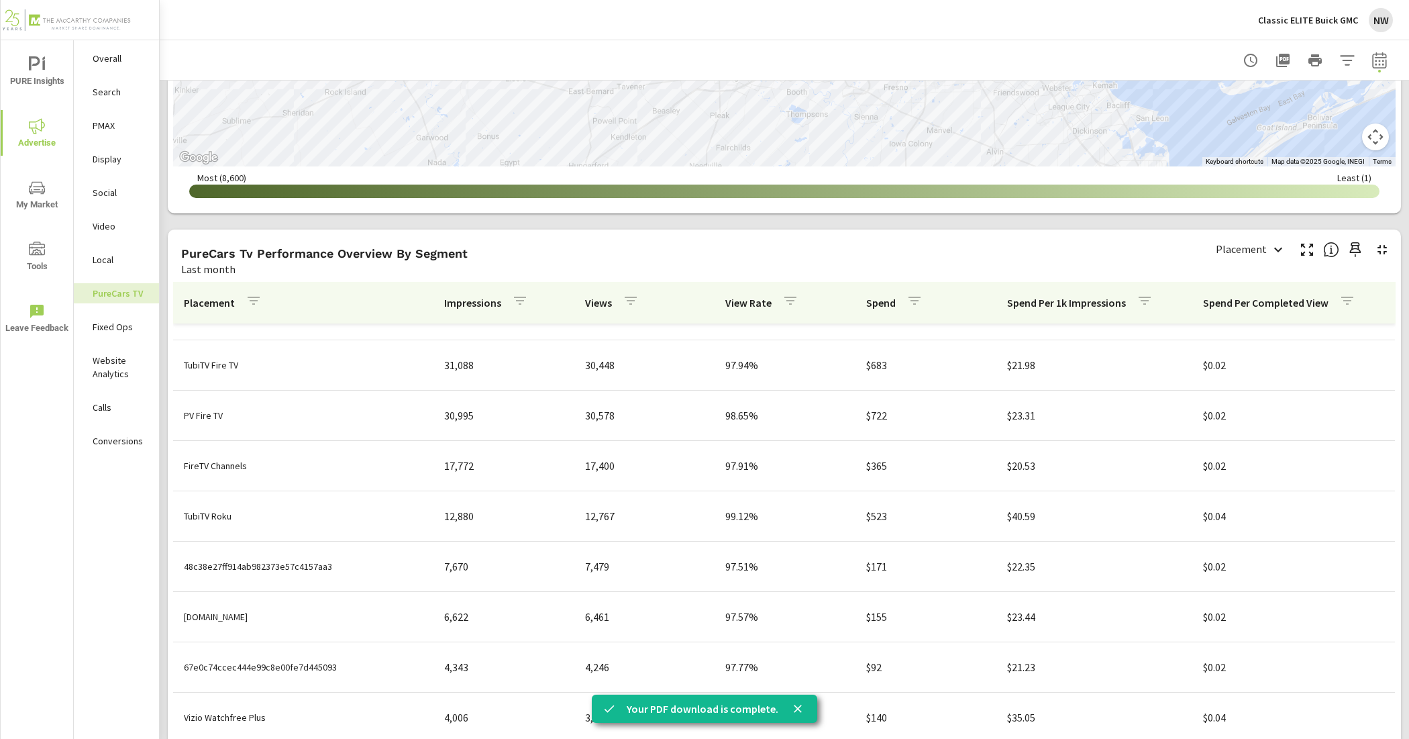 Image resolution: width=1409 pixels, height=739 pixels. I want to click on div: PureCars TV, so click(116, 293).